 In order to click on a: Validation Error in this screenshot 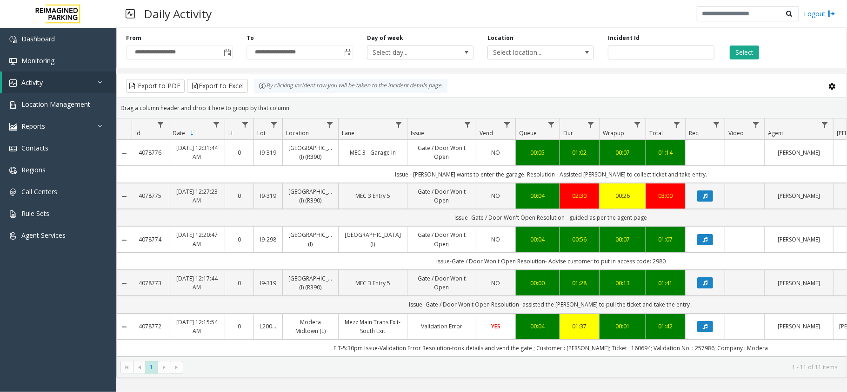, I will do `click(441, 326)`.